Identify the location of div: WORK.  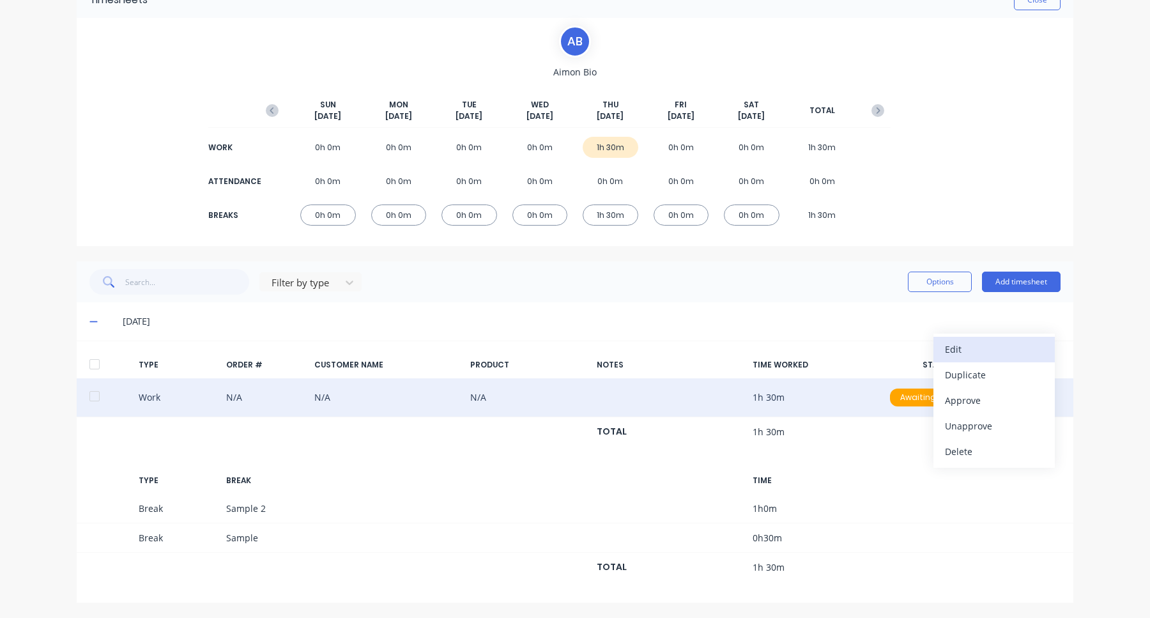
(234, 148).